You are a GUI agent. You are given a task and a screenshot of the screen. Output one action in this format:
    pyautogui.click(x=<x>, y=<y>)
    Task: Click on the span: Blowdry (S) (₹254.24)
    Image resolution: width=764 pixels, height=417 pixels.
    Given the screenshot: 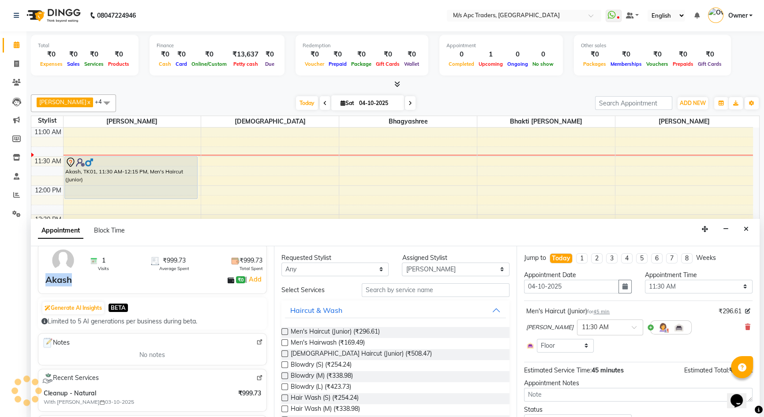 What is the action you would take?
    pyautogui.click(x=321, y=365)
    